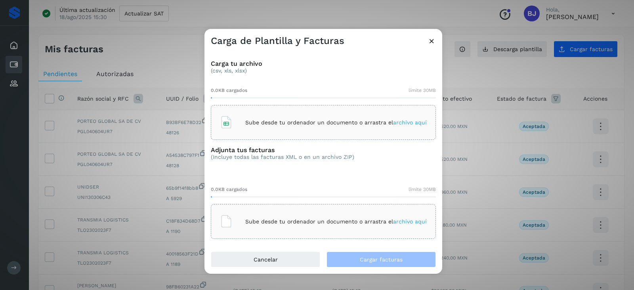  I want to click on button: Cargar facturas, so click(381, 260).